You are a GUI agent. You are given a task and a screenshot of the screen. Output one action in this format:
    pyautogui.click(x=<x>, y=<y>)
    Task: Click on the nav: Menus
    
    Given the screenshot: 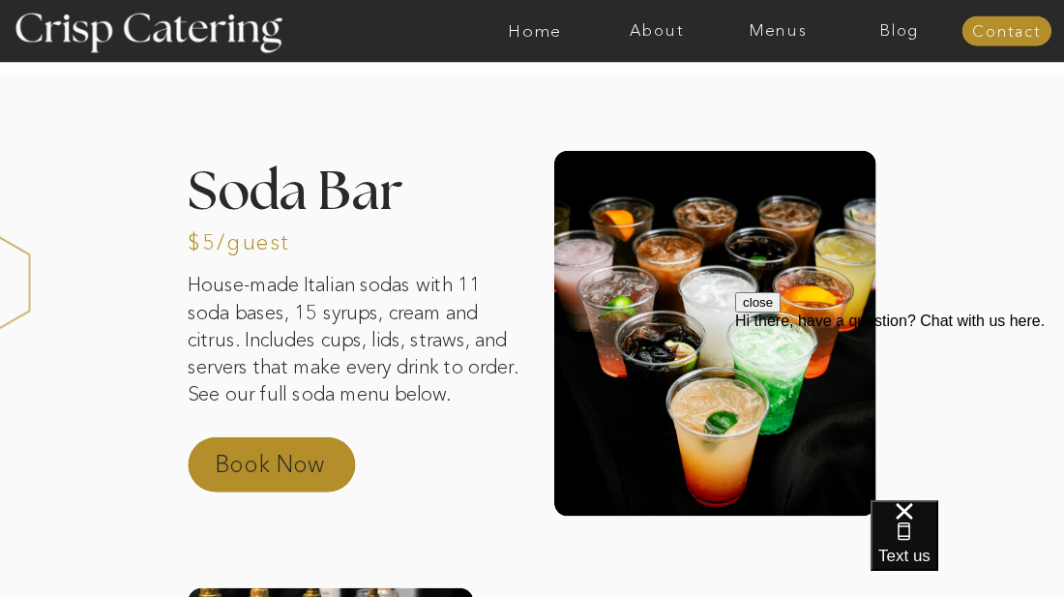 What is the action you would take?
    pyautogui.click(x=779, y=31)
    